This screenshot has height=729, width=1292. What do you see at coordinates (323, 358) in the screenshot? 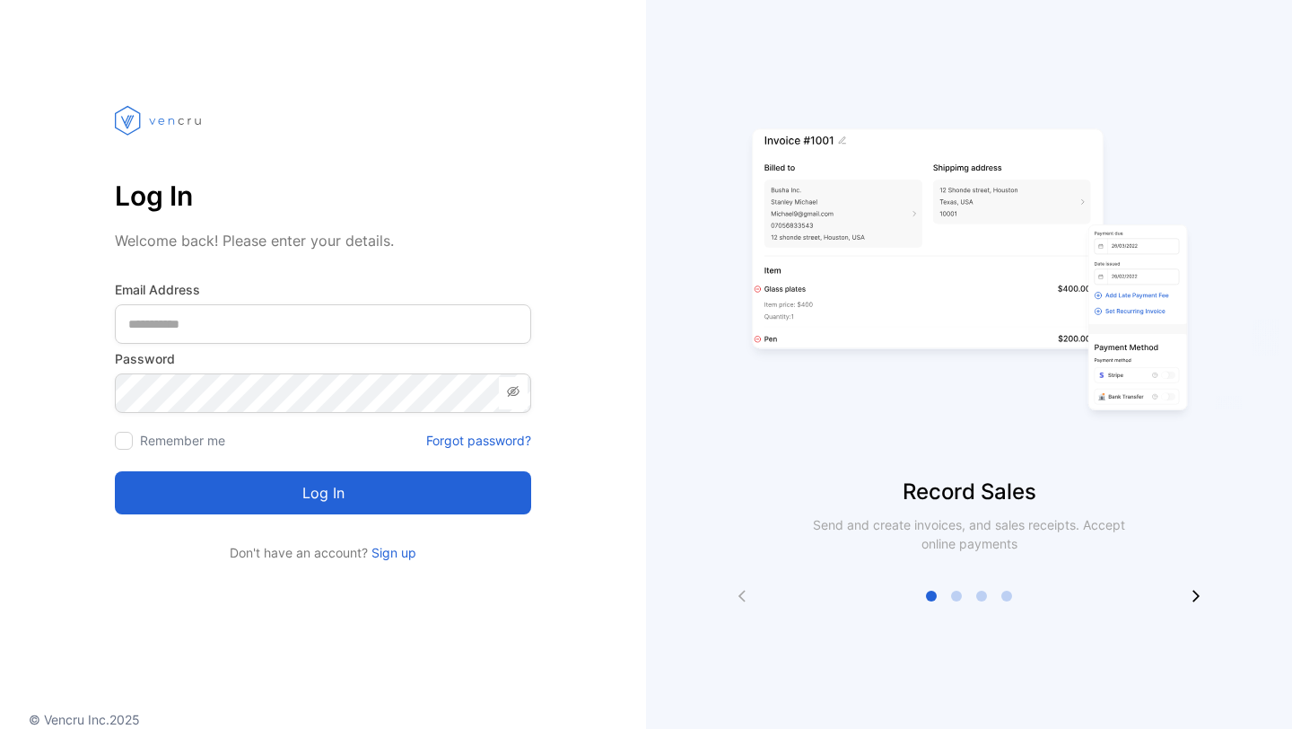
I see `label: Password` at bounding box center [323, 358].